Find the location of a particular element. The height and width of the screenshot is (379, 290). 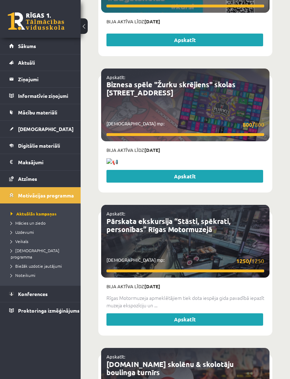

a: Mācies un ziedo is located at coordinates (42, 223).